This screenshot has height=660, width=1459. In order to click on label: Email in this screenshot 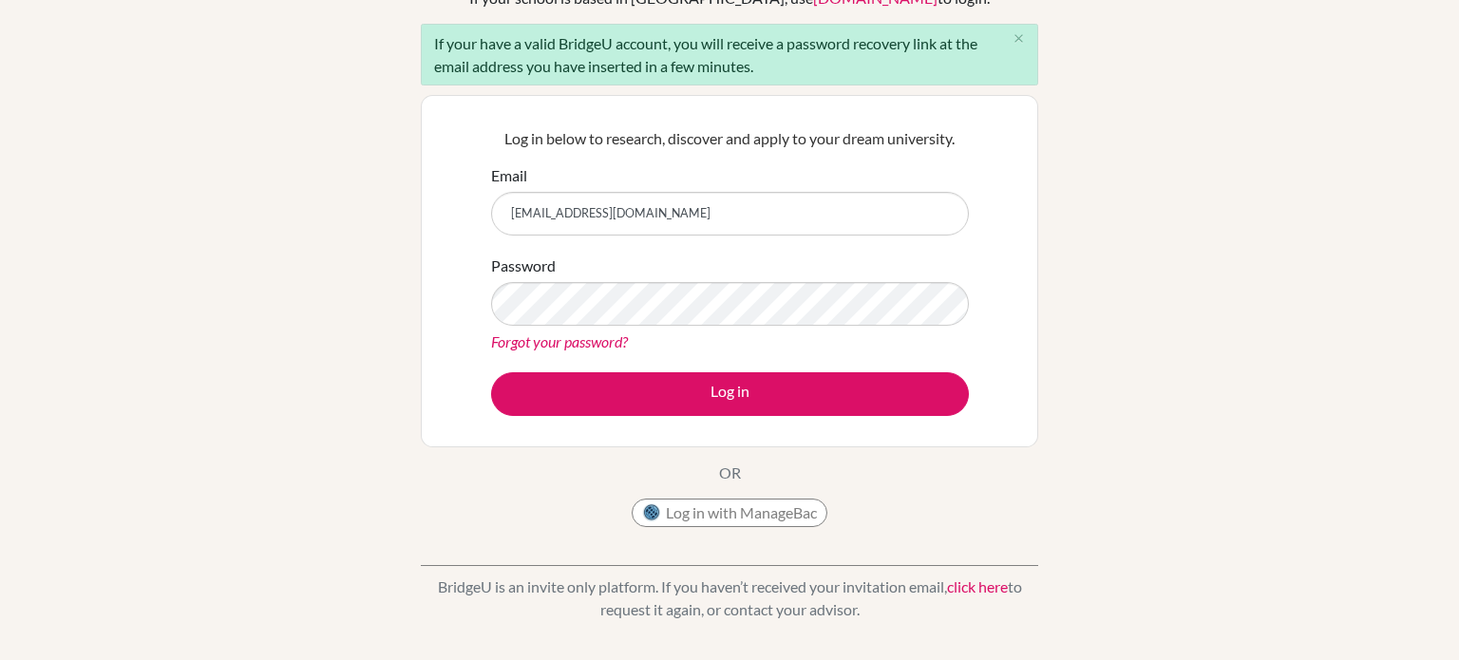, I will do `click(509, 176)`.